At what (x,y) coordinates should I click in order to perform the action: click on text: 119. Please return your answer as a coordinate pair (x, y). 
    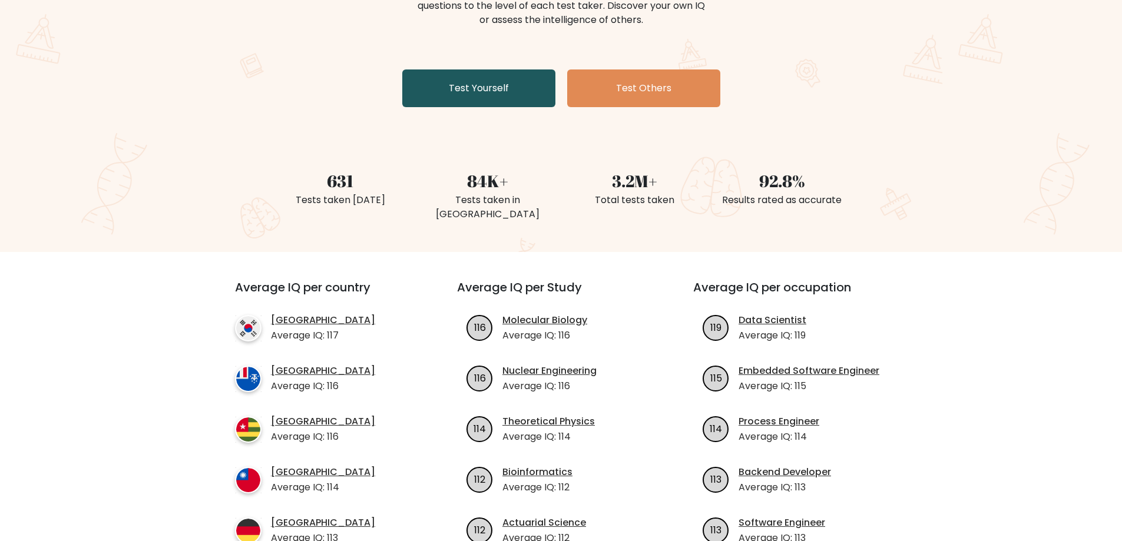
    Looking at the image, I should click on (716, 327).